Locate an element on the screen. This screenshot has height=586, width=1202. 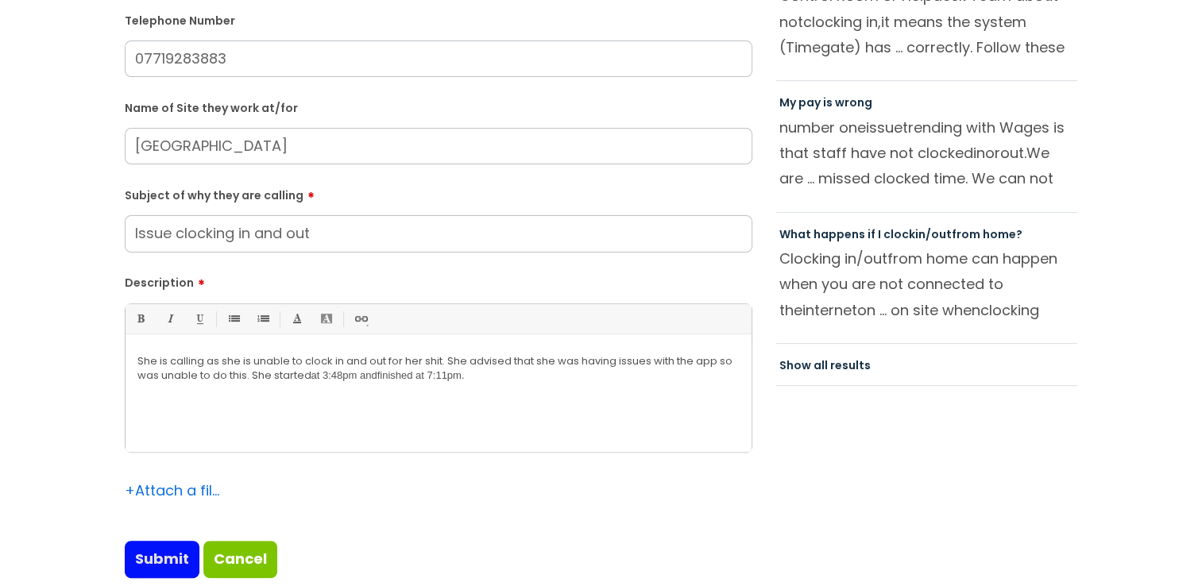
a: Link is located at coordinates (360, 318).